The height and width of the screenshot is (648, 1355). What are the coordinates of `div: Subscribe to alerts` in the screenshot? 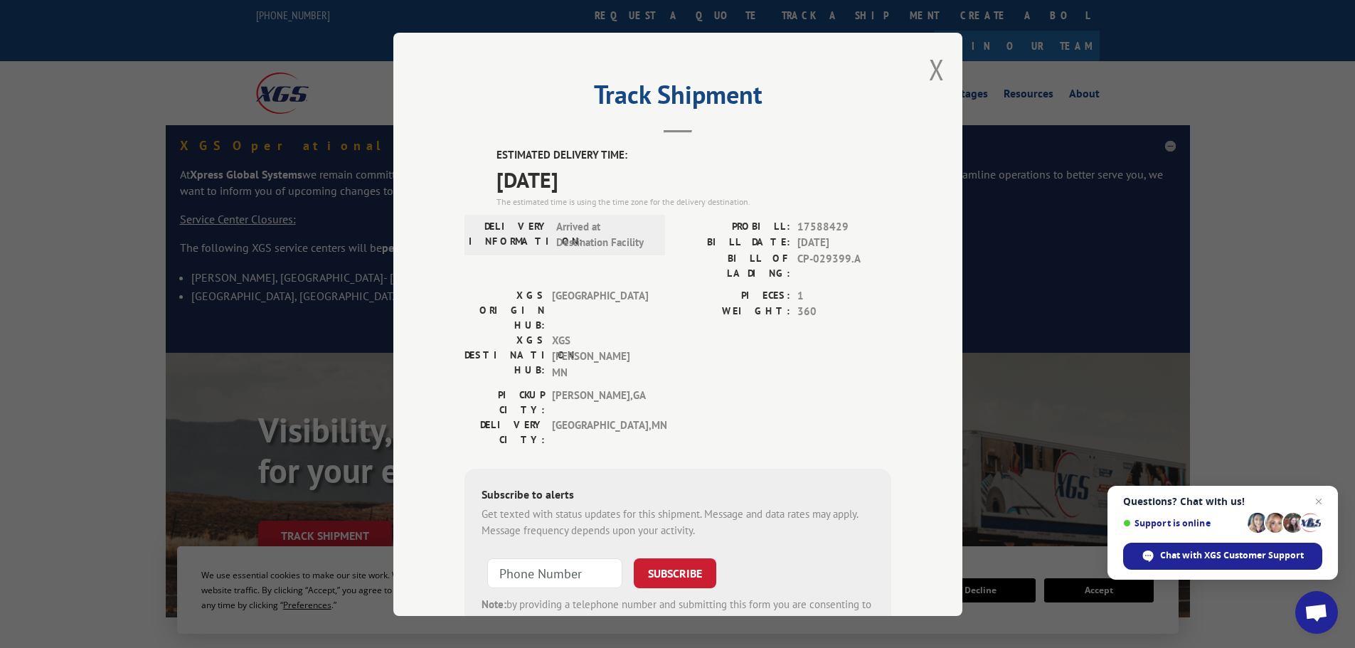 It's located at (678, 496).